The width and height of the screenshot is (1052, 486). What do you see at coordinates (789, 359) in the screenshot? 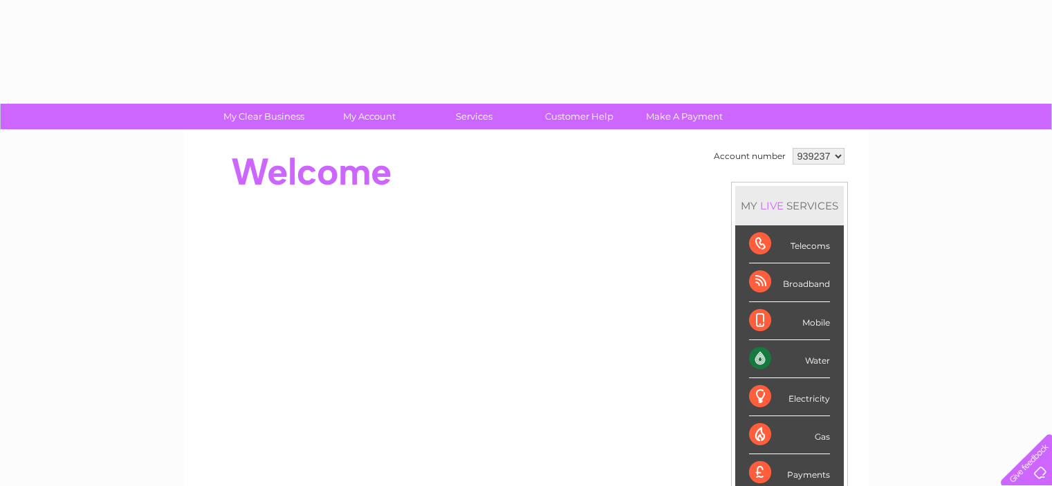
I see `div: Water` at bounding box center [789, 359].